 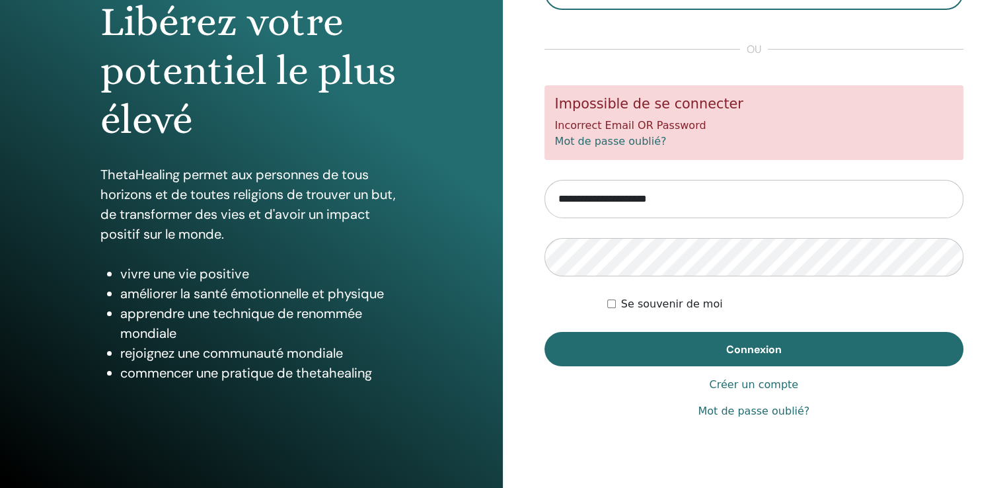 I want to click on li: commencer une pratique de thetahealing, so click(x=261, y=373).